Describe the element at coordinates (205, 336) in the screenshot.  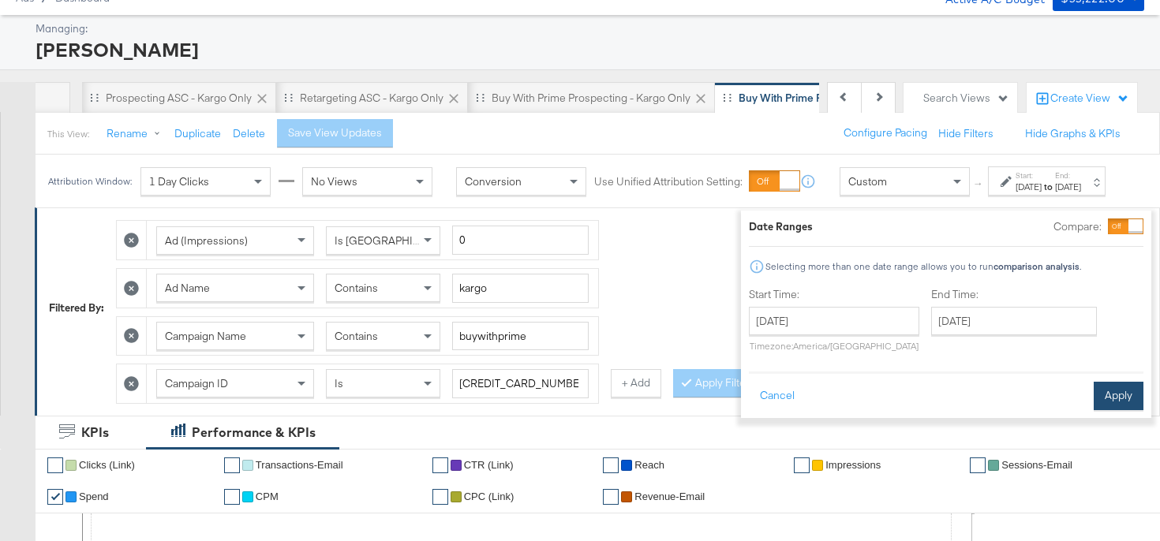
I see `span: Campaign Name` at that location.